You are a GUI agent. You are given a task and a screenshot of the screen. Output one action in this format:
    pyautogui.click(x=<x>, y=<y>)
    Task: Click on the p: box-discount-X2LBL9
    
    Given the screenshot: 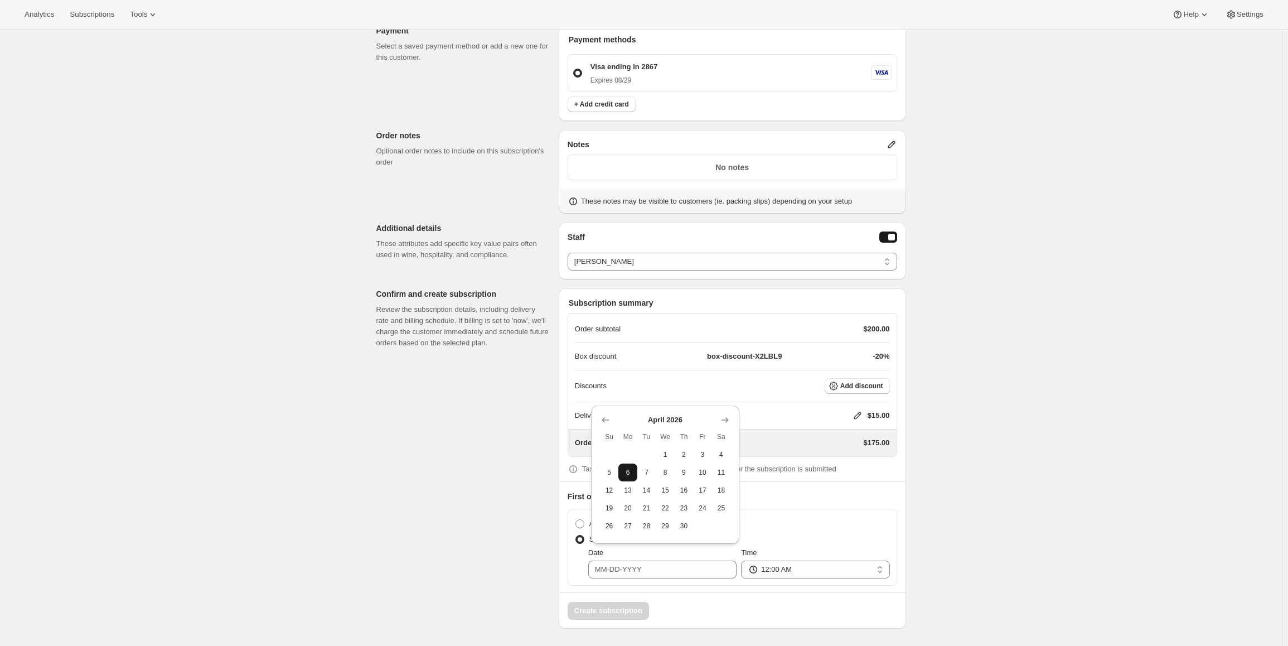 What is the action you would take?
    pyautogui.click(x=745, y=356)
    